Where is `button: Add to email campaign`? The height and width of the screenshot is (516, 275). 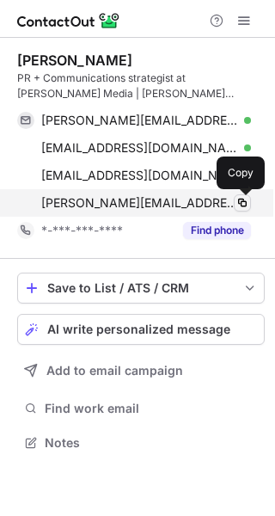 button: Add to email campaign is located at coordinates (141, 370).